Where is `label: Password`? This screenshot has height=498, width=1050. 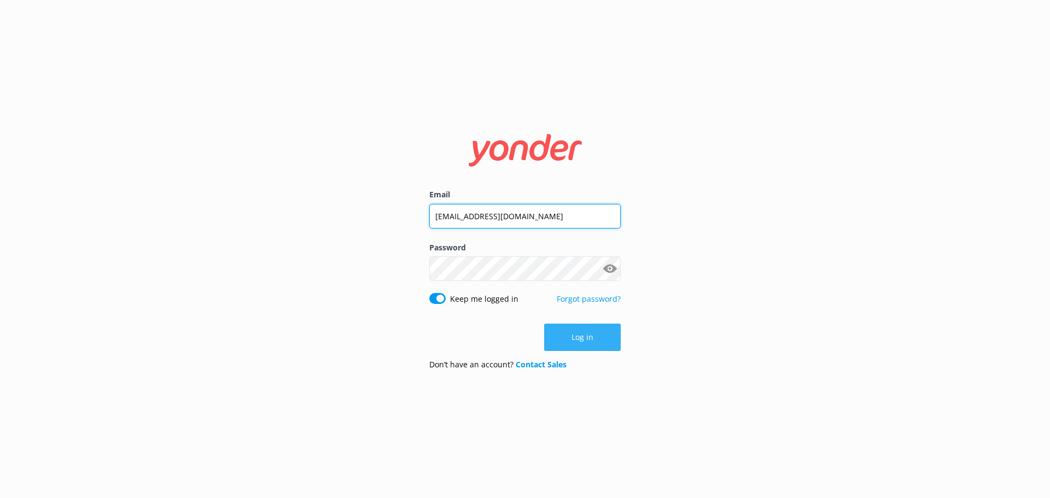
label: Password is located at coordinates (525, 248).